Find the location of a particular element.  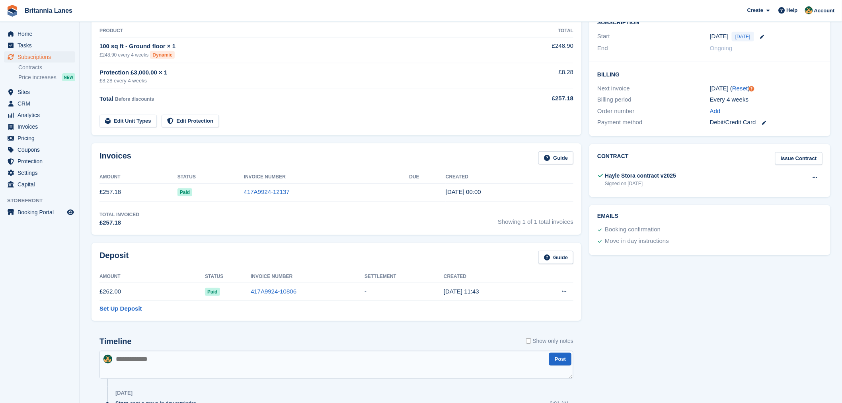

th: Due is located at coordinates (428, 177).